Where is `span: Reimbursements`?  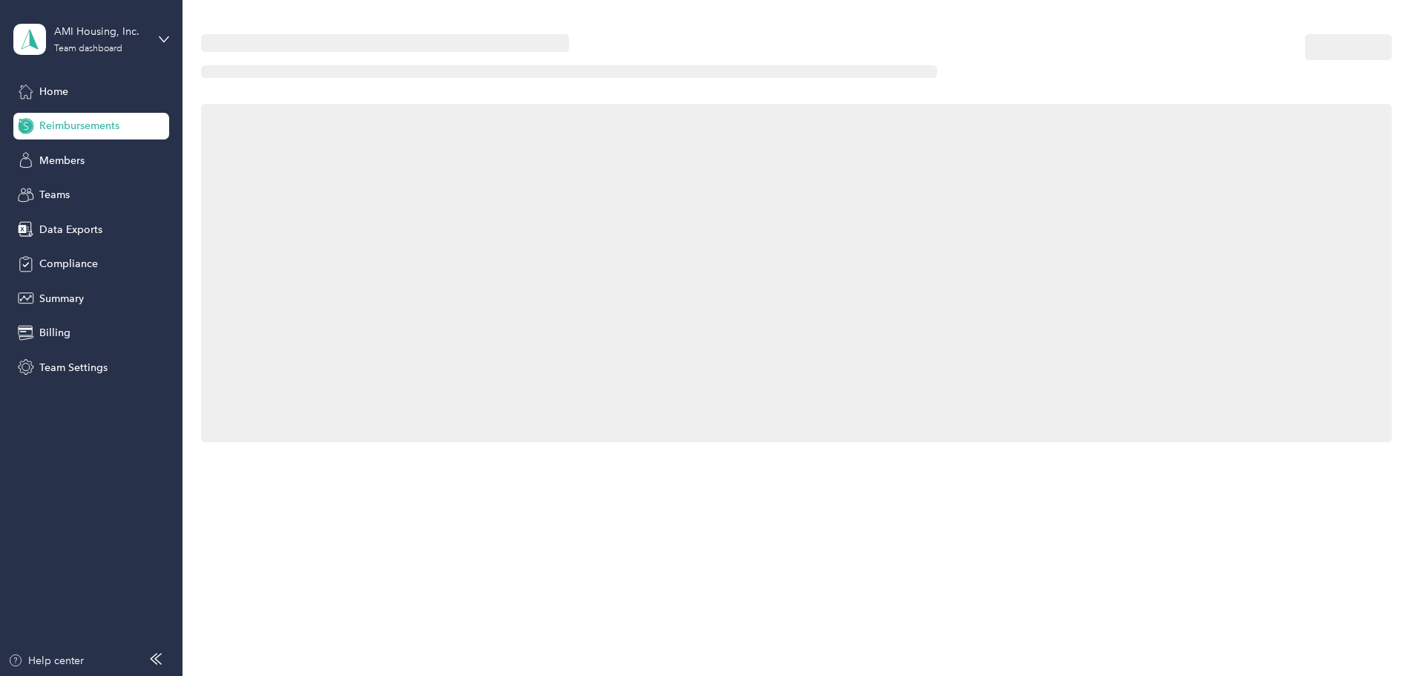
span: Reimbursements is located at coordinates (79, 125).